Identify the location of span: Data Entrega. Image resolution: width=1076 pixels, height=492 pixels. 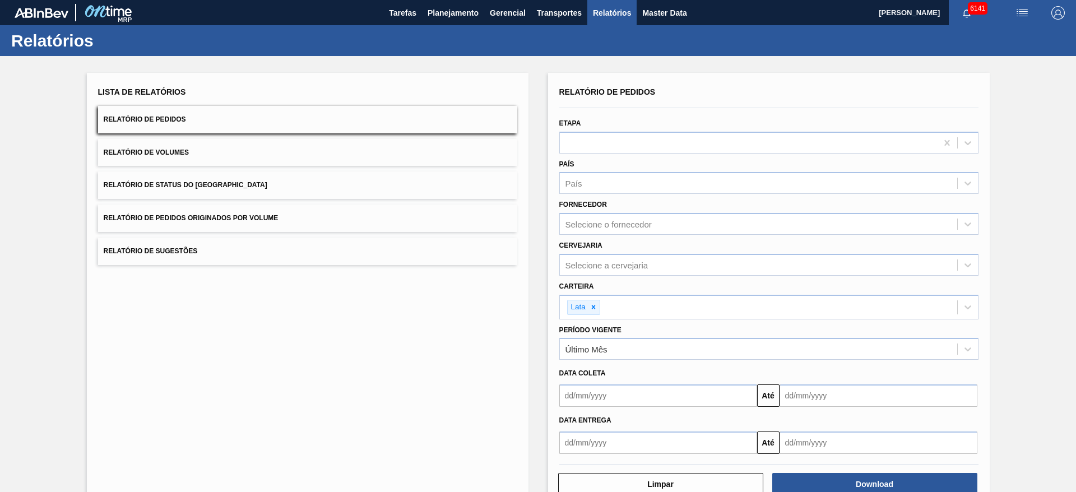
(585, 420).